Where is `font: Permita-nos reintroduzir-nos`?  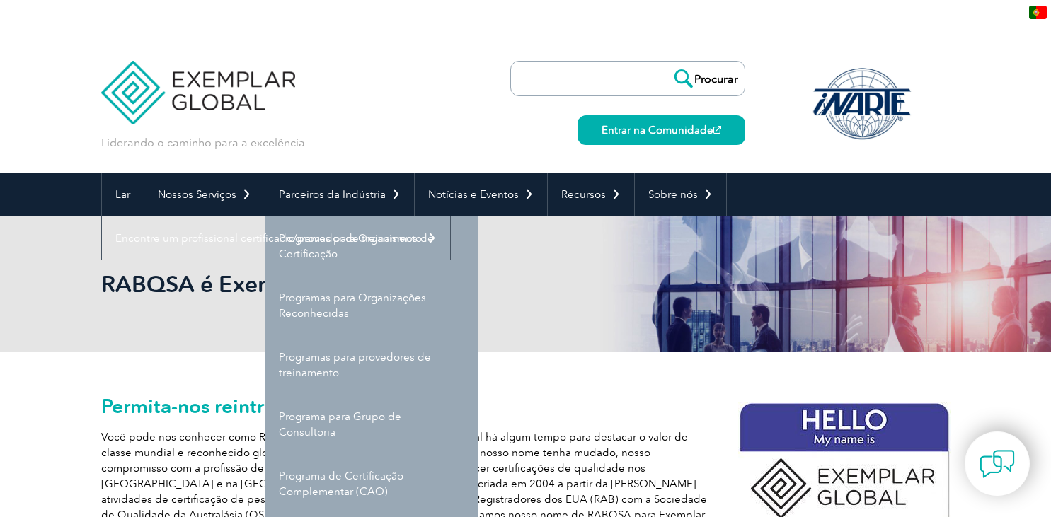 font: Permita-nos reintroduzir-nos is located at coordinates (231, 406).